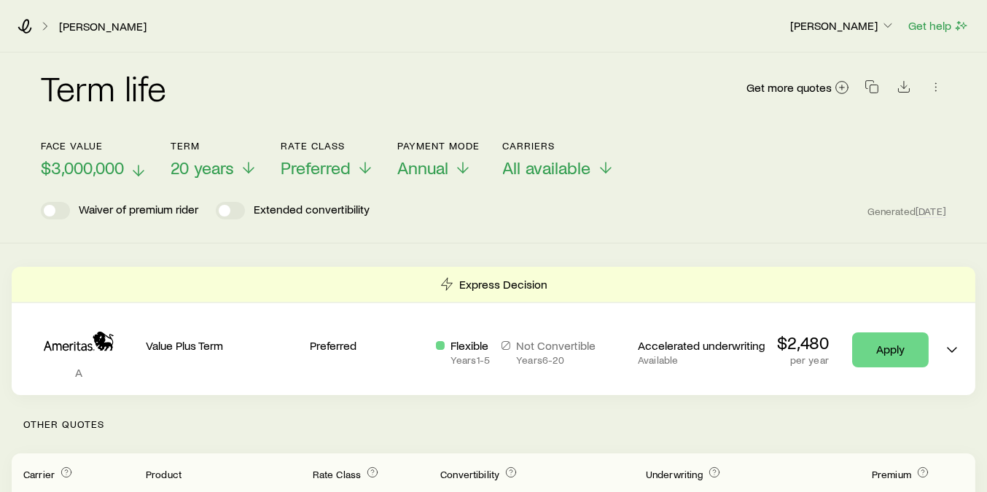 The height and width of the screenshot is (492, 987). I want to click on p: Available, so click(701, 360).